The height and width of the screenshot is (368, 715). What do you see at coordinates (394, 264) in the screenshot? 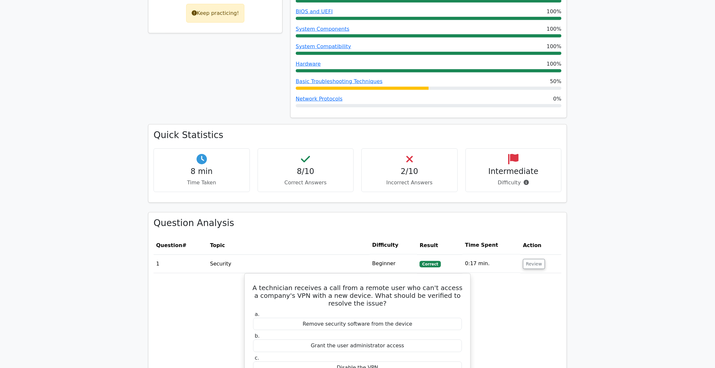
I see `td: Beginner` at bounding box center [394, 264].